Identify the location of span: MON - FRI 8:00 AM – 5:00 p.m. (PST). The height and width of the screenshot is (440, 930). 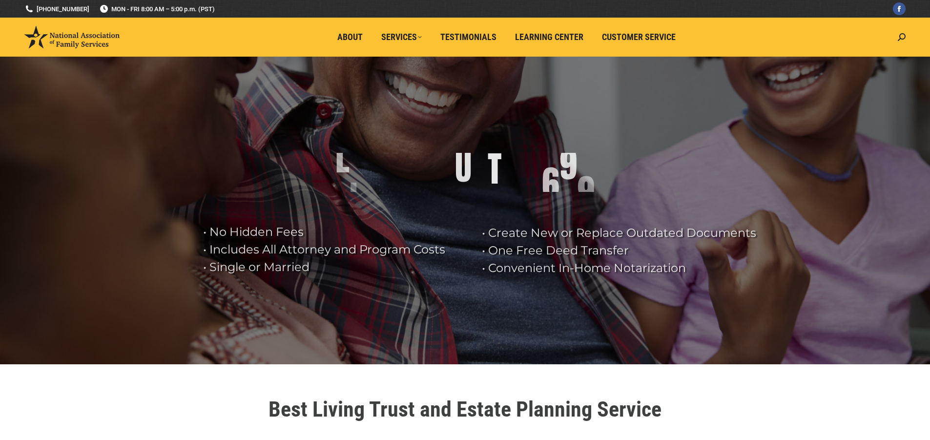
(157, 9).